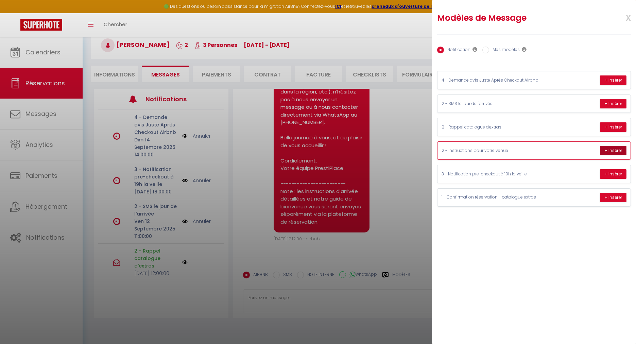 The image size is (636, 344). I want to click on p: 2 - Rappel catalogue d'extras, so click(493, 127).